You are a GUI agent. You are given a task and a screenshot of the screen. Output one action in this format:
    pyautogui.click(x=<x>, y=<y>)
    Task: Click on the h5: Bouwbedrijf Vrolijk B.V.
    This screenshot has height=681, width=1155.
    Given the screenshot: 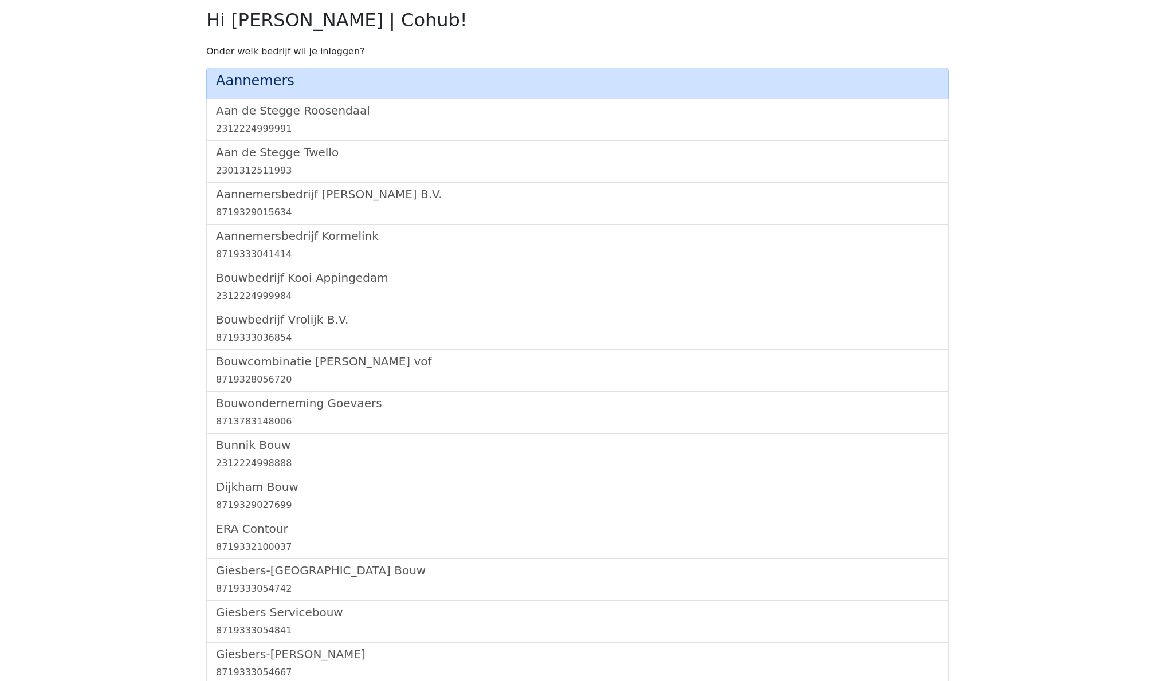 What is the action you would take?
    pyautogui.click(x=577, y=320)
    